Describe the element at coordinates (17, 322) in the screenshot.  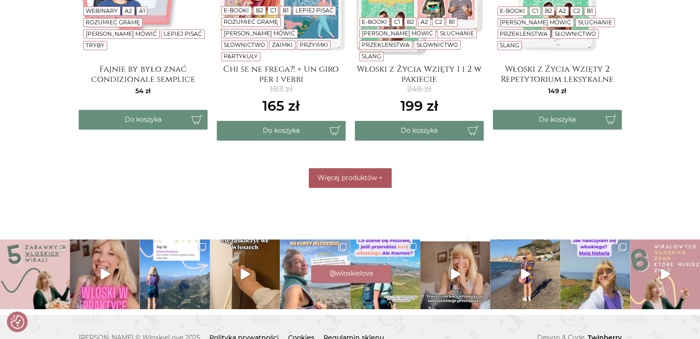
I see `img: Revisit consent button` at that location.